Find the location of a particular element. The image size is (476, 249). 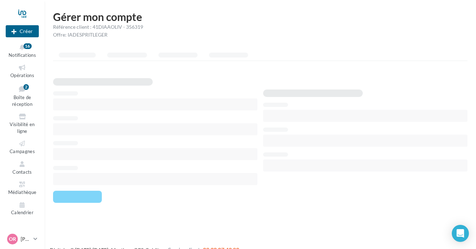

a: Calendrier is located at coordinates (22, 209).